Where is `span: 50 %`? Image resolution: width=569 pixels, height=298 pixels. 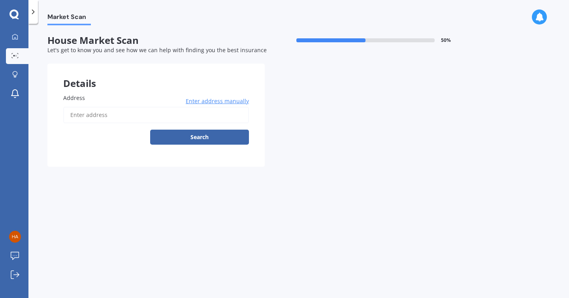 span: 50 % is located at coordinates (446, 40).